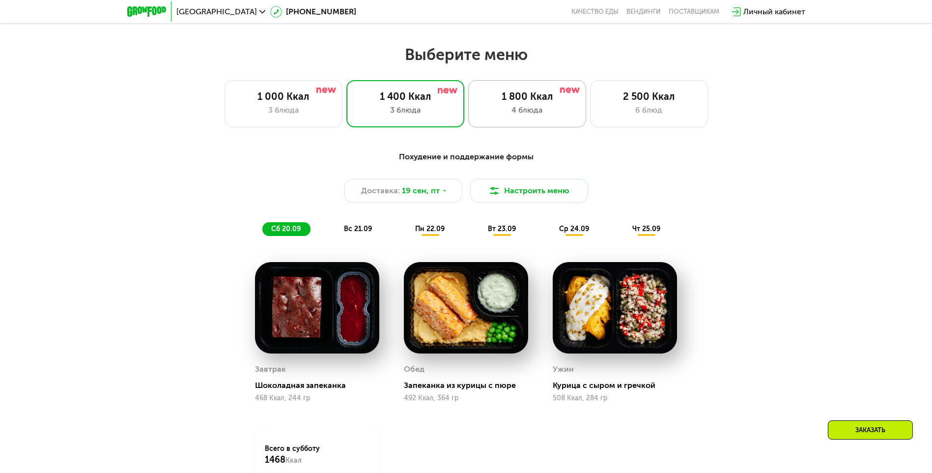 The height and width of the screenshot is (473, 932). I want to click on div: 2 500 Ккал, so click(649, 96).